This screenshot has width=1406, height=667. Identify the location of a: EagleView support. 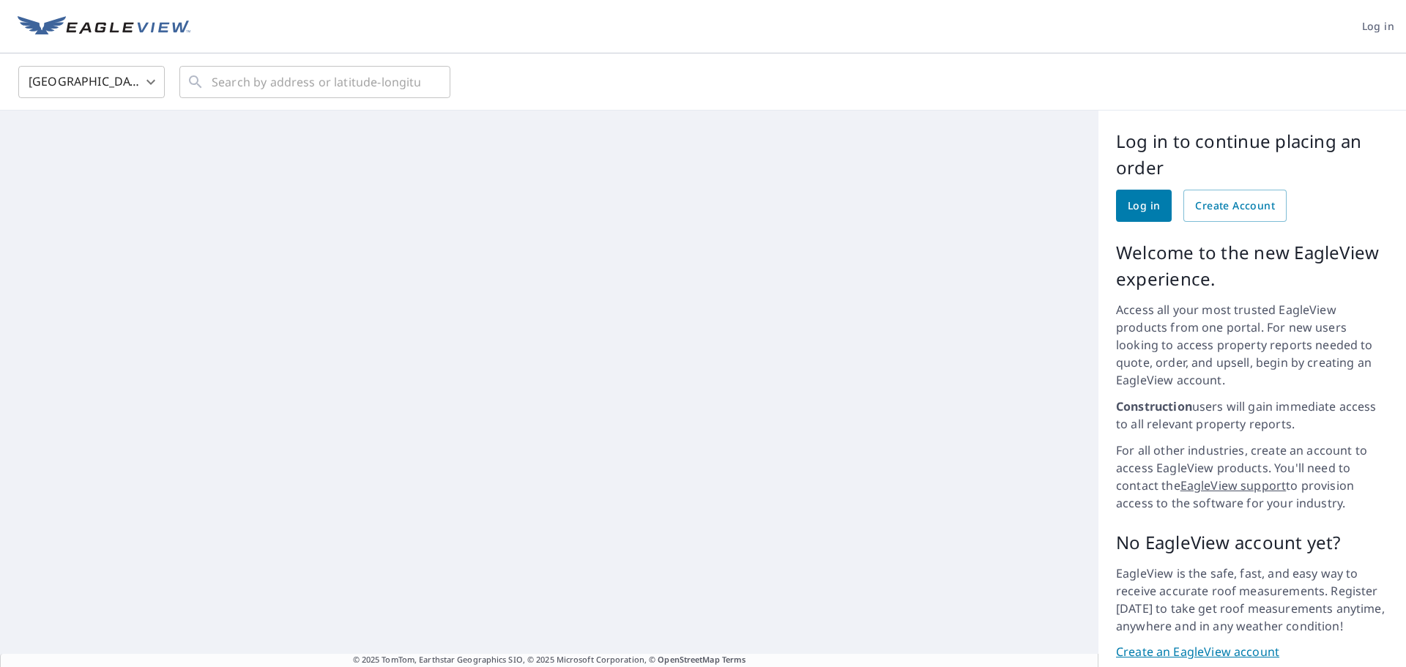
(1234, 486).